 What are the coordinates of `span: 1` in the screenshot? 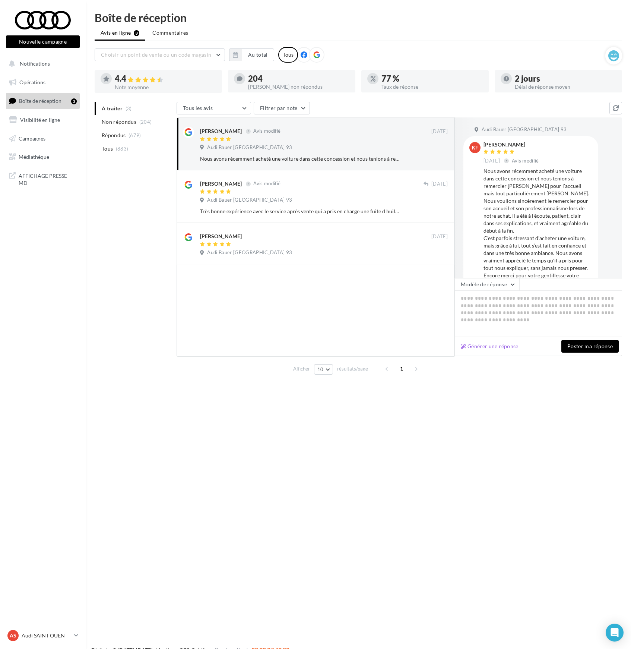 It's located at (402, 369).